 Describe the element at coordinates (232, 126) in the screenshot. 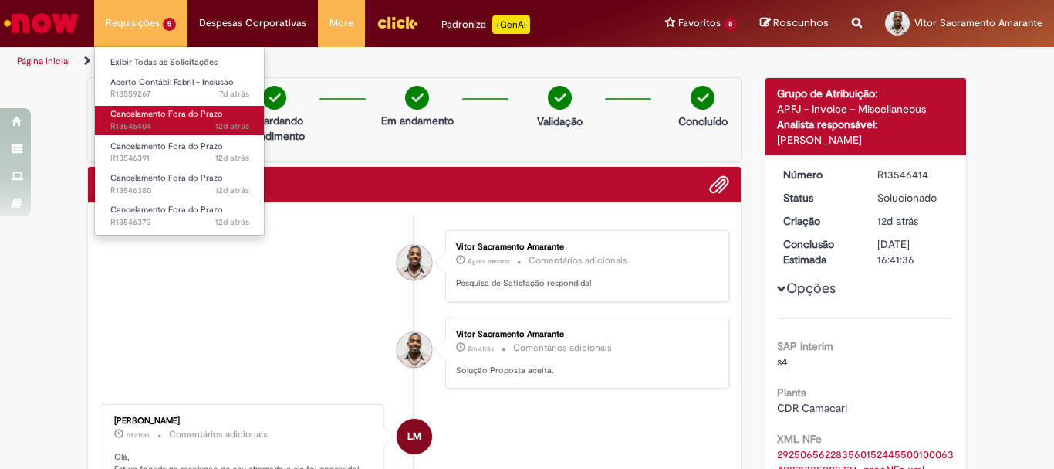

I see `time: 18/09/2025 10:44:32` at that location.